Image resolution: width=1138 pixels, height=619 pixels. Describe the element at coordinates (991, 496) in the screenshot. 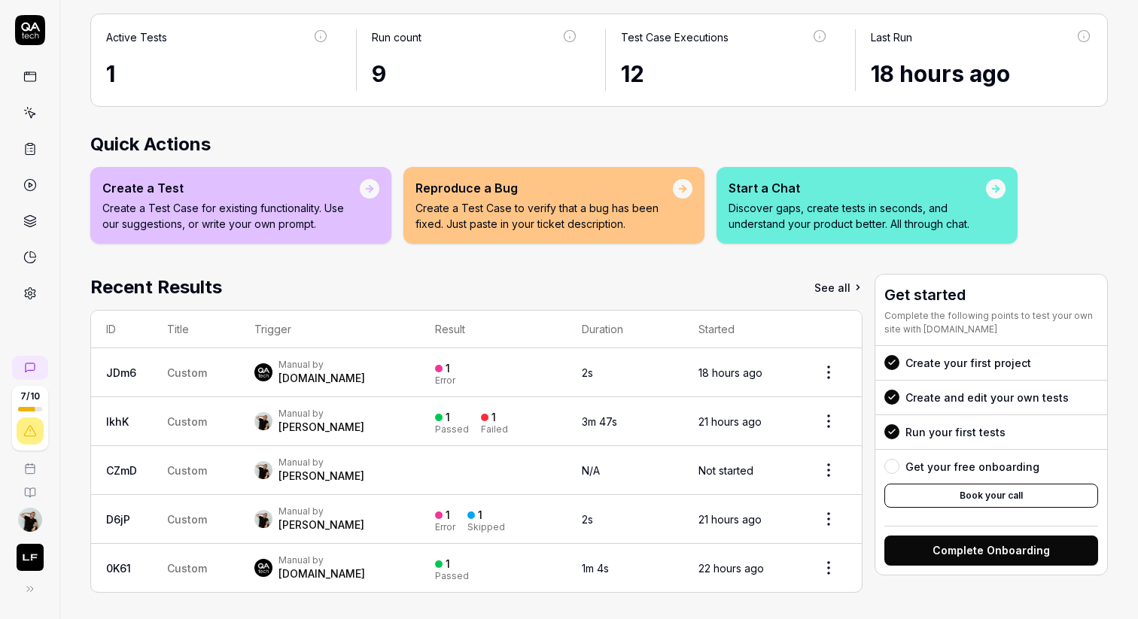

I see `a: Book your call` at that location.